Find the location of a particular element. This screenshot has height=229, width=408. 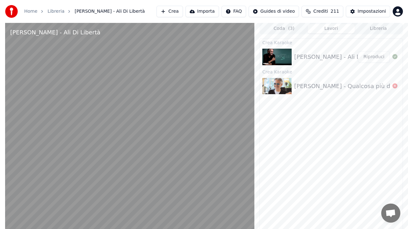

div: Impostazioni is located at coordinates (371, 11).